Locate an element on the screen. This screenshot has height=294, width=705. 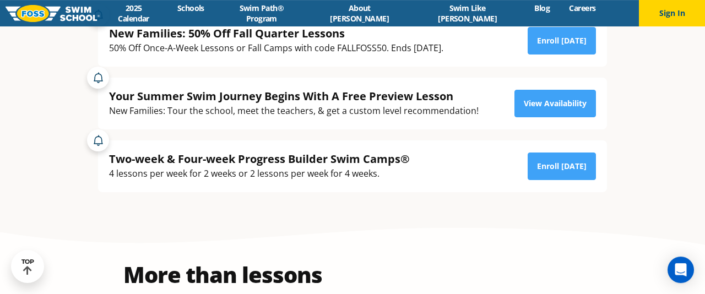
a: Blog is located at coordinates (542, 8).